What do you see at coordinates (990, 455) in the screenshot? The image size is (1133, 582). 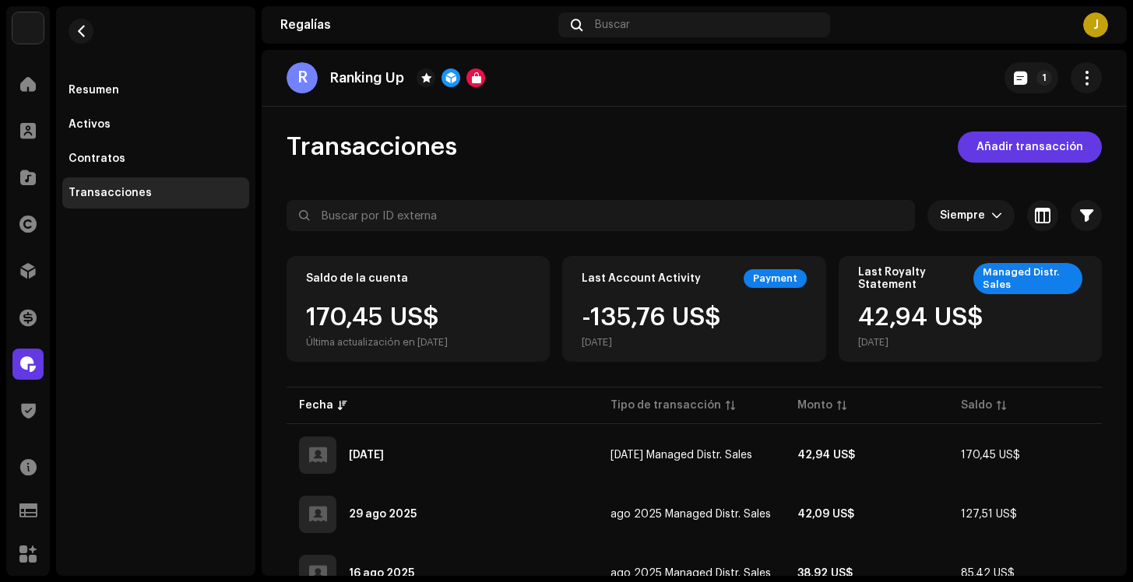 I see `span: 170,45 US$` at bounding box center [990, 455].